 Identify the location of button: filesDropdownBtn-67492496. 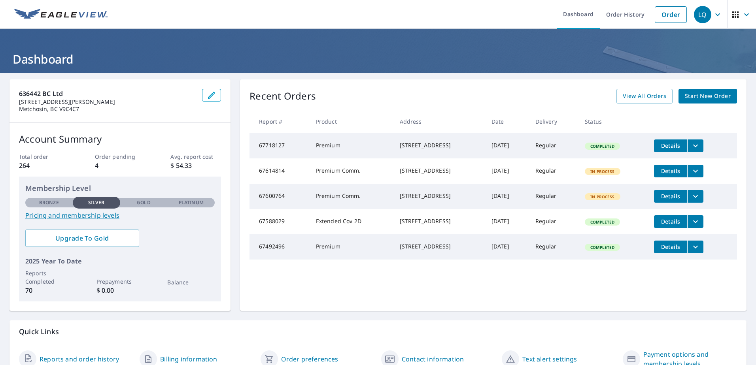
(695, 247).